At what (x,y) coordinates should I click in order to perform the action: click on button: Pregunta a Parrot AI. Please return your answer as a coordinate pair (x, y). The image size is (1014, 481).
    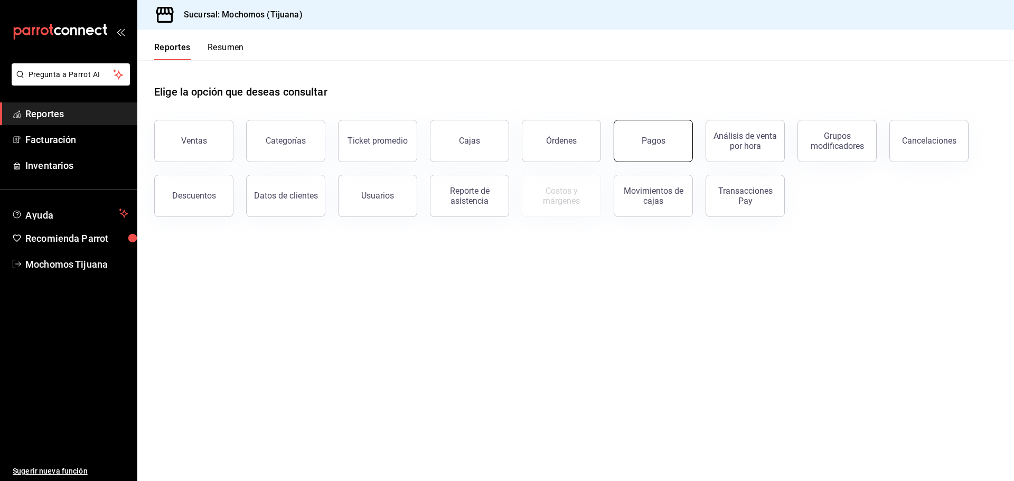
    Looking at the image, I should click on (71, 74).